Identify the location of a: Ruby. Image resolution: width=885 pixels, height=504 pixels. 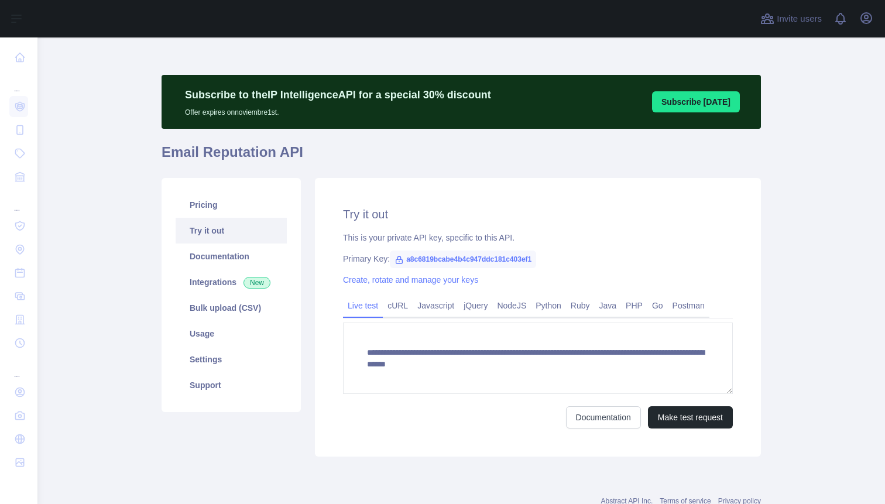
(580, 306).